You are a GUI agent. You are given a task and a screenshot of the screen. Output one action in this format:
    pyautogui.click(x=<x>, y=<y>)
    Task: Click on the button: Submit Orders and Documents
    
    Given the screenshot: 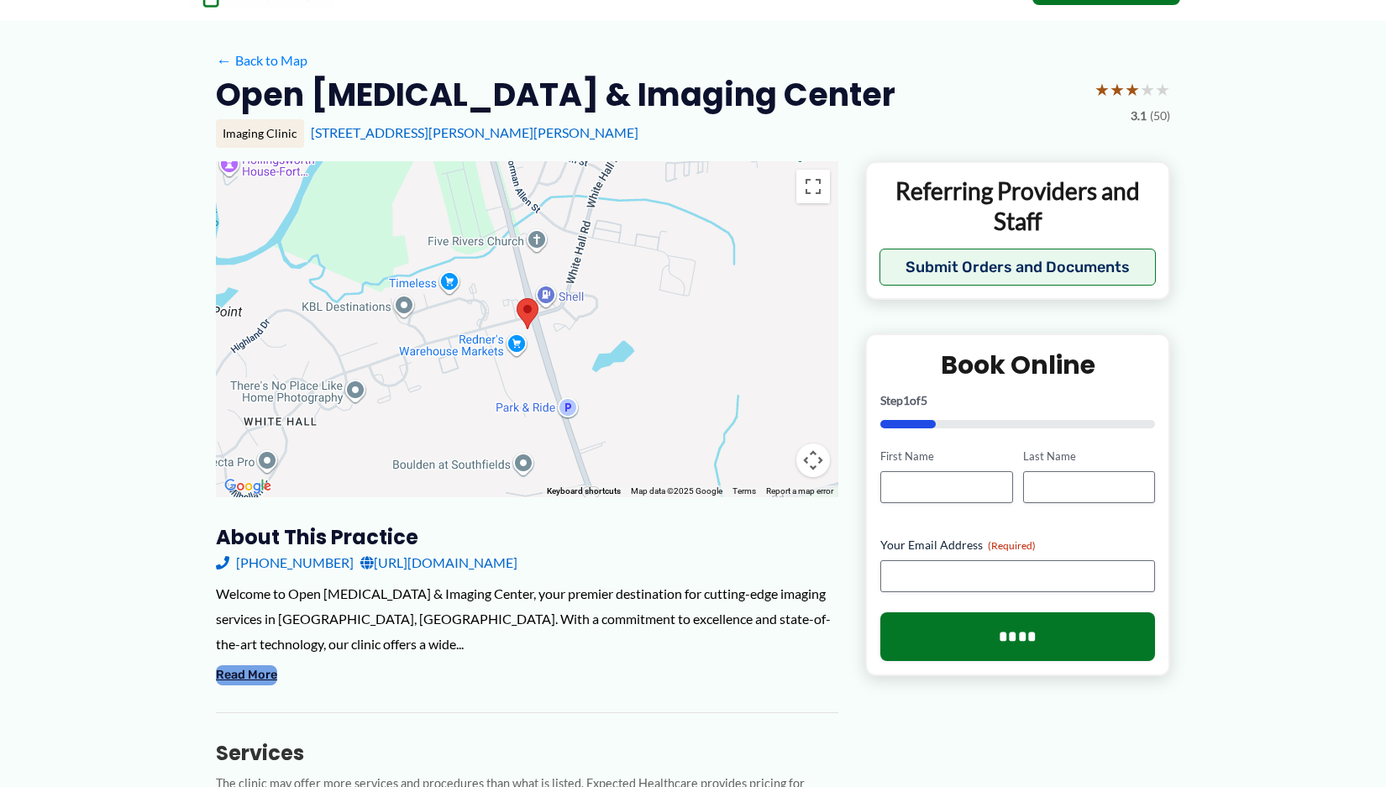 What is the action you would take?
    pyautogui.click(x=1017, y=267)
    